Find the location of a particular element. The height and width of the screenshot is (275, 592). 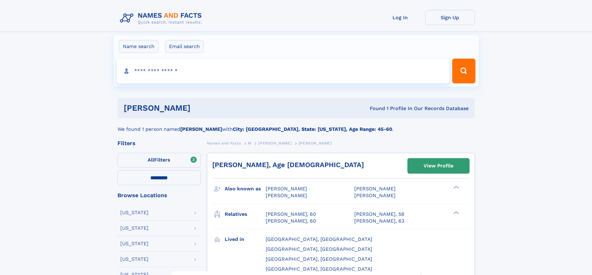

img: Logo Names and Facts is located at coordinates (162, 18).